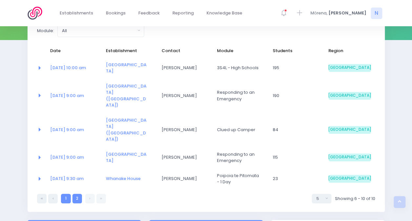  What do you see at coordinates (116, 13) in the screenshot?
I see `a: Bookings` at bounding box center [116, 13].